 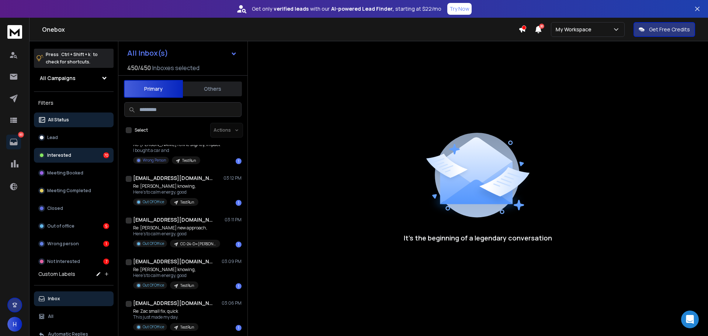 What do you see at coordinates (74, 208) in the screenshot?
I see `button: Closed` at bounding box center [74, 208].